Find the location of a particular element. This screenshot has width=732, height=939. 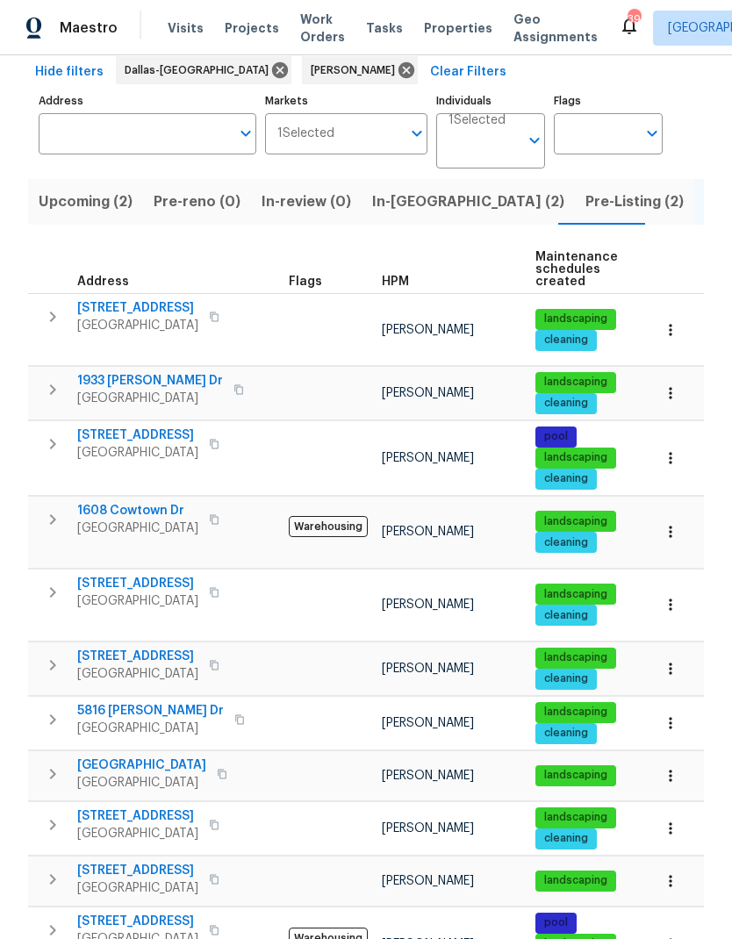

label: Individuals is located at coordinates (491, 101).